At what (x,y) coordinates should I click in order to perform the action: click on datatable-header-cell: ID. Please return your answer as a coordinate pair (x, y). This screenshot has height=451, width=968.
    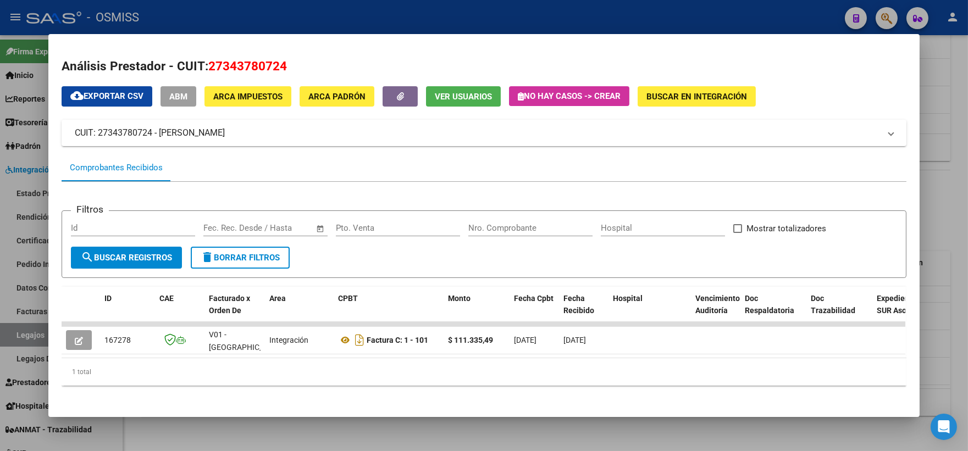
    Looking at the image, I should click on (127, 311).